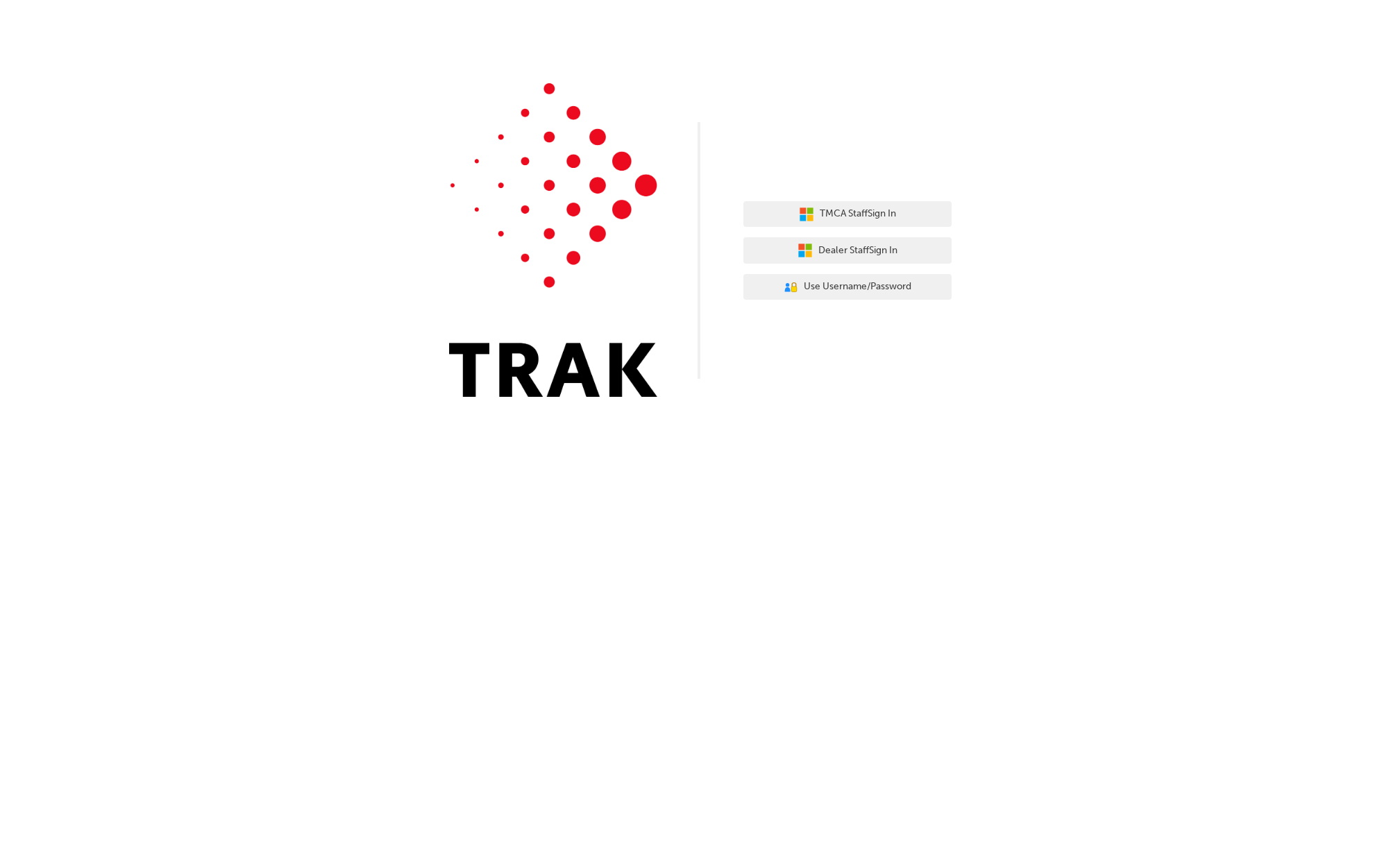 The width and height of the screenshot is (1400, 861). What do you see at coordinates (858, 251) in the screenshot?
I see `span: Dealer Staff Sign In` at bounding box center [858, 251].